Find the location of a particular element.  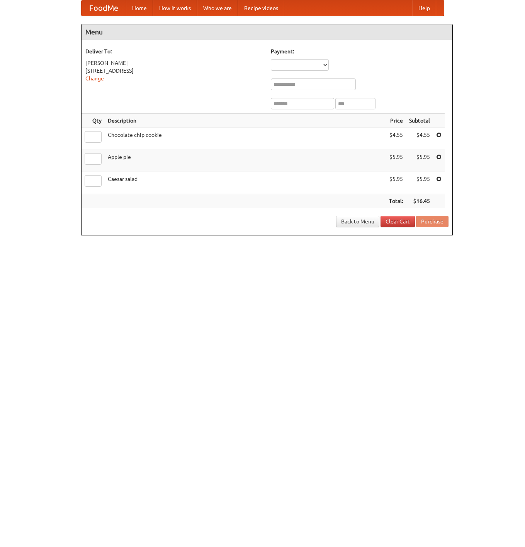

a: Back to Menu is located at coordinates (358, 221).